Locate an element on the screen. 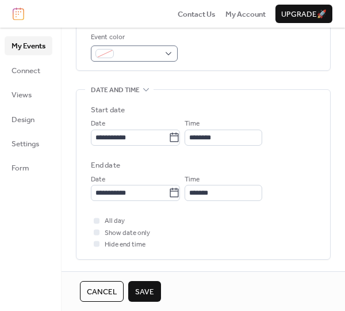 The width and height of the screenshot is (345, 311). span: Views is located at coordinates (21, 95).